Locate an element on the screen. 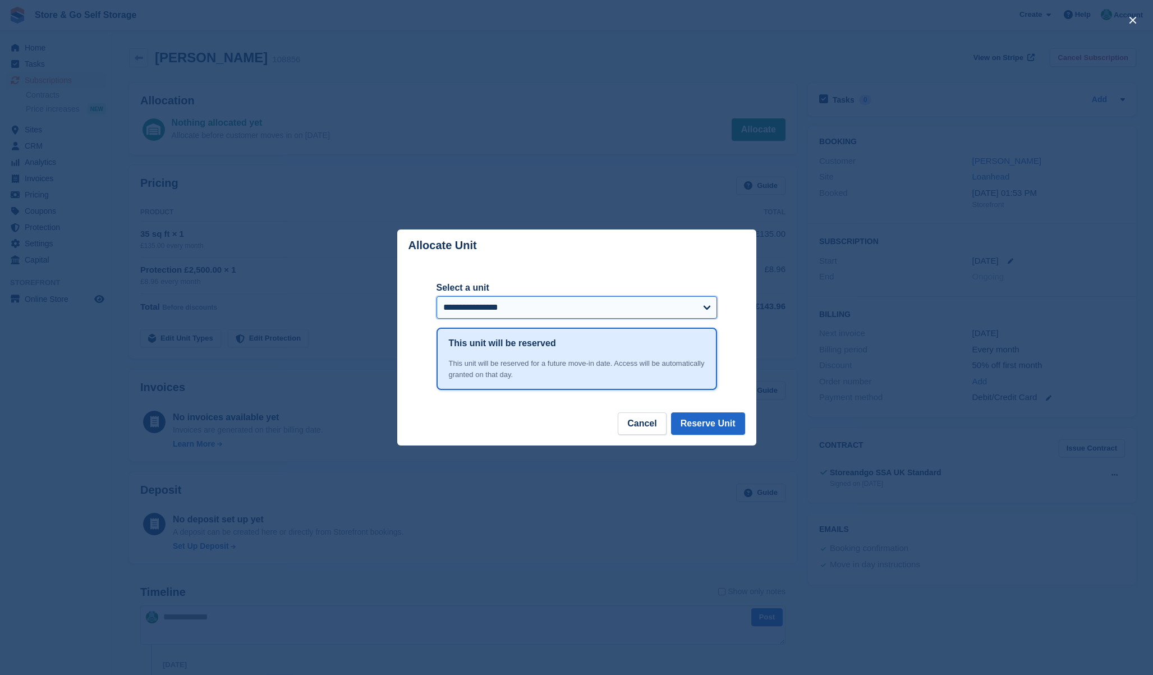  label: Select a unit is located at coordinates (577, 288).